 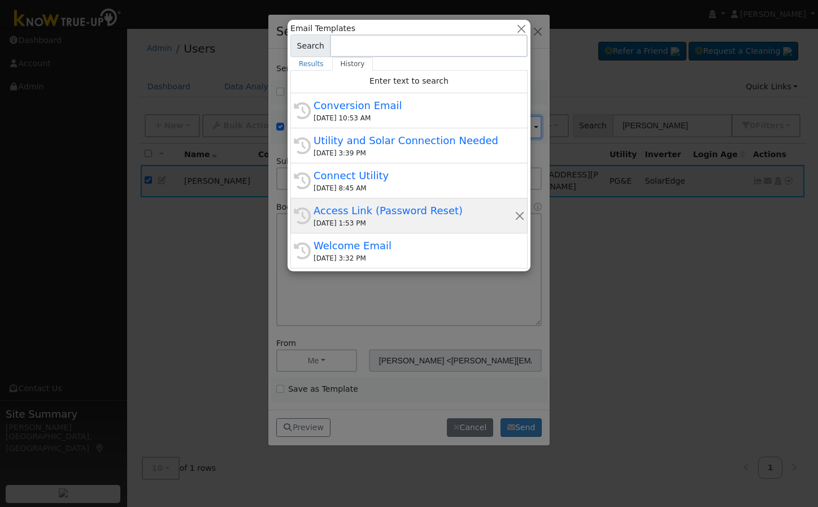 I want to click on div: Conversion Email, so click(x=414, y=105).